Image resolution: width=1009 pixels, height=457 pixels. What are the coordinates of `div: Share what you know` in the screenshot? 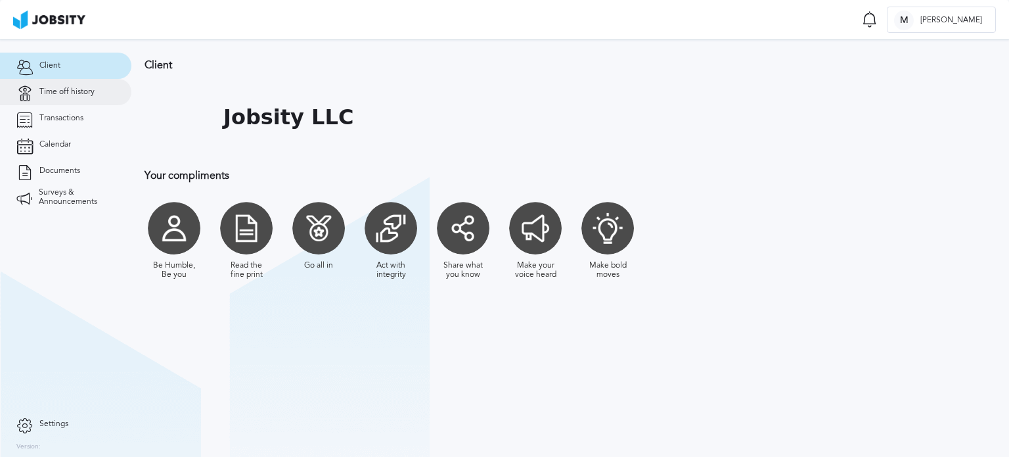 It's located at (463, 270).